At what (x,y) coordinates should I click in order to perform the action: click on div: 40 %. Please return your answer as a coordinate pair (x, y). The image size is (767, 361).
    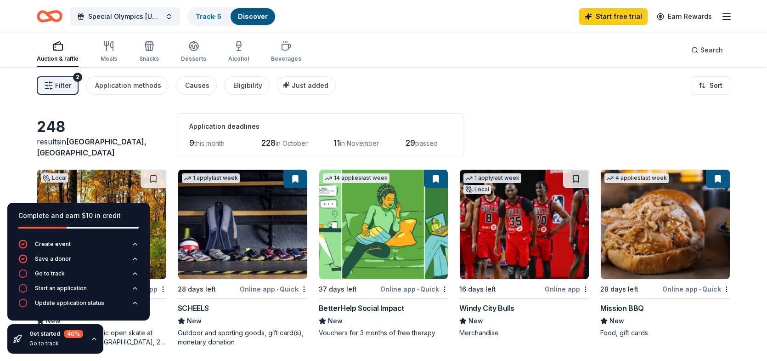
    Looking at the image, I should click on (74, 334).